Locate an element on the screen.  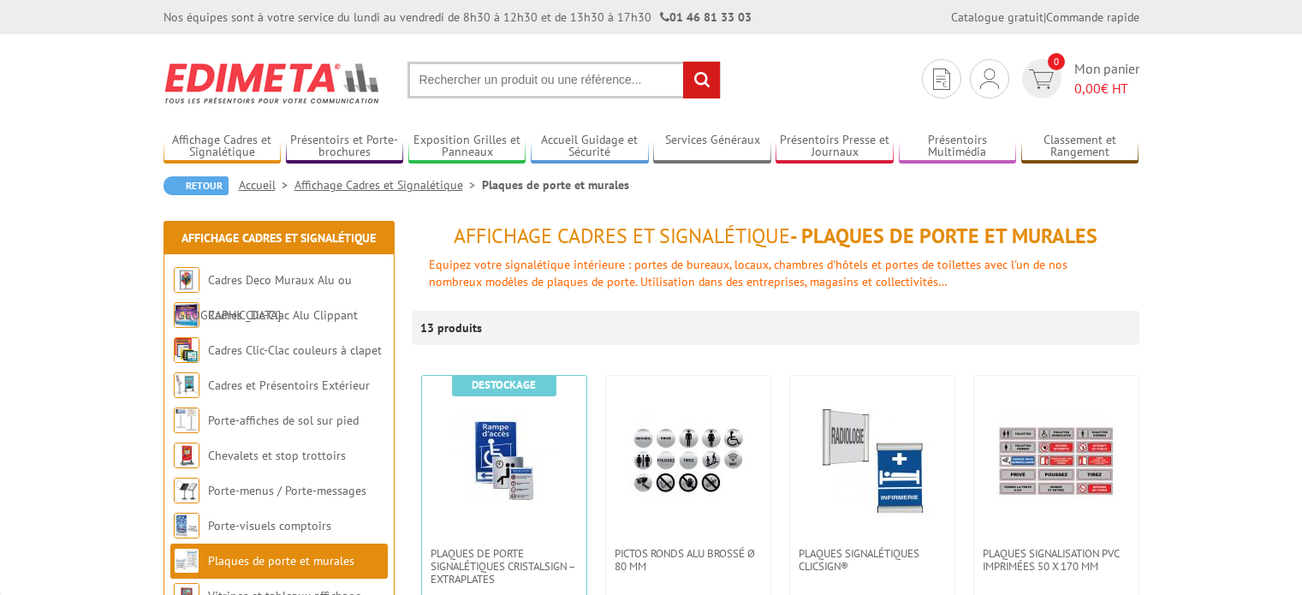
a: Catalogue gratuit is located at coordinates (997, 17).